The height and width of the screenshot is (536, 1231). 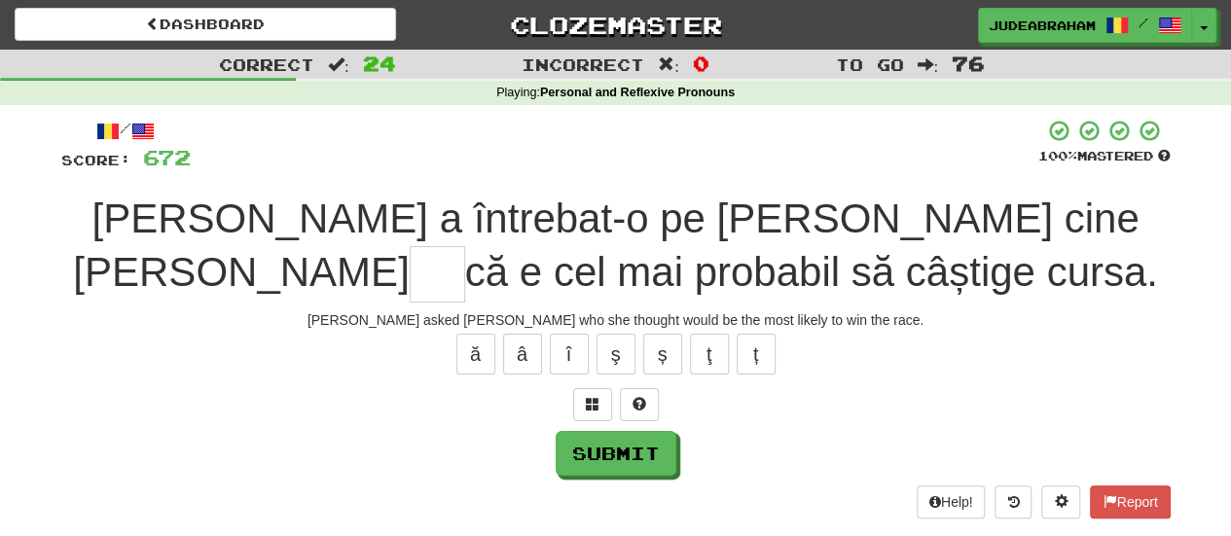 I want to click on button: ă, so click(x=476, y=354).